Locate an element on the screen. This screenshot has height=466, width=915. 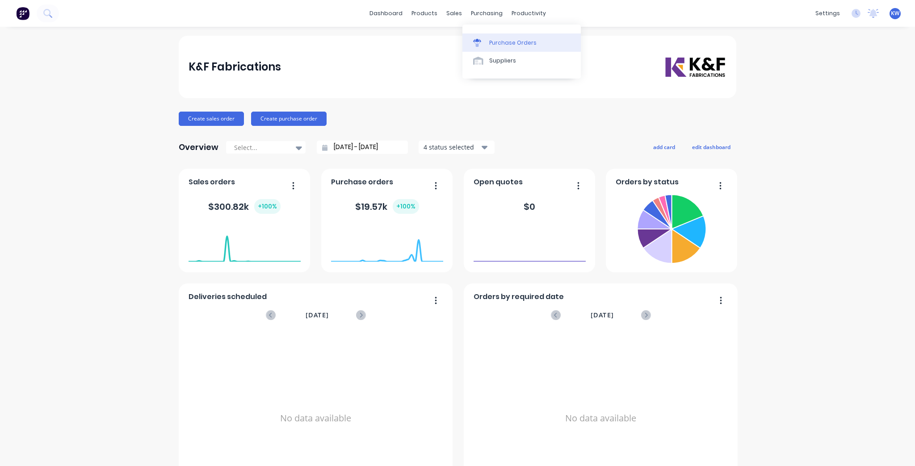
a: Purchase Orders is located at coordinates (521, 42).